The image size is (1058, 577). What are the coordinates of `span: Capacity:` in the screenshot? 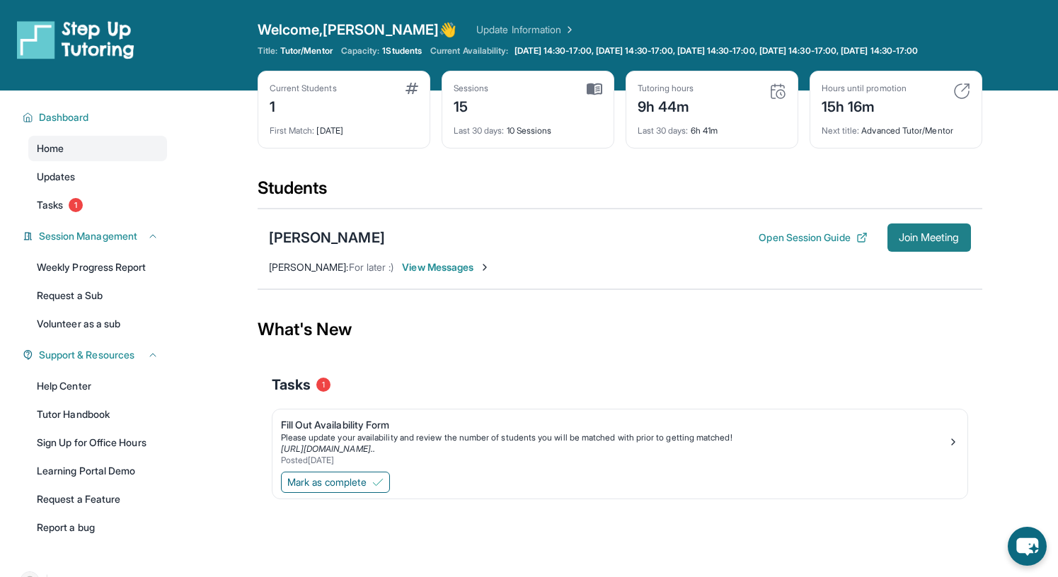 It's located at (360, 51).